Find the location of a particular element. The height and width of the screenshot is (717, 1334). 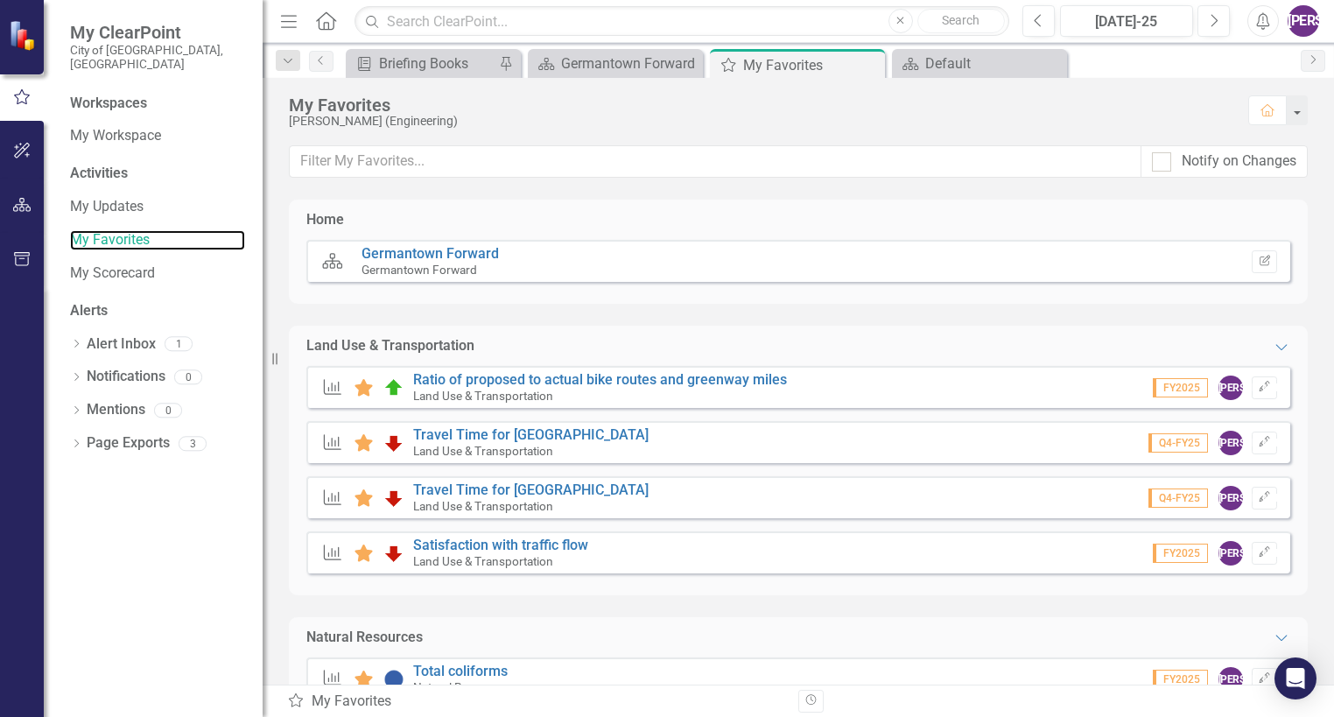

div: Notify on Changes is located at coordinates (1239, 161).